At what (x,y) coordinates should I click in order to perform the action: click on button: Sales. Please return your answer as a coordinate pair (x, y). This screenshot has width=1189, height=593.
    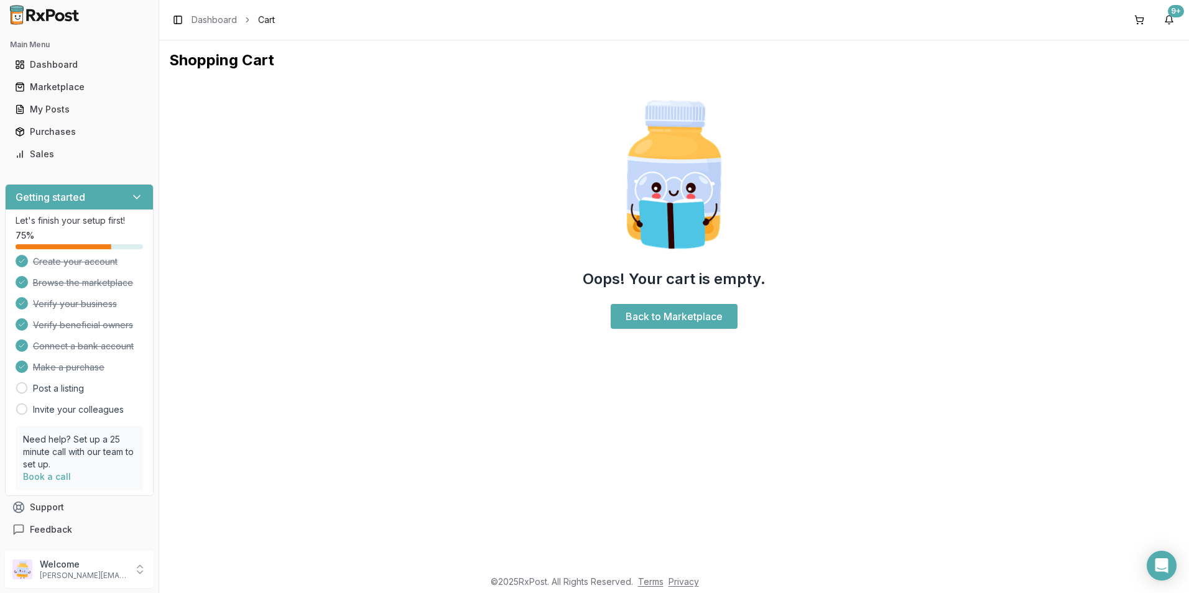
    Looking at the image, I should click on (79, 154).